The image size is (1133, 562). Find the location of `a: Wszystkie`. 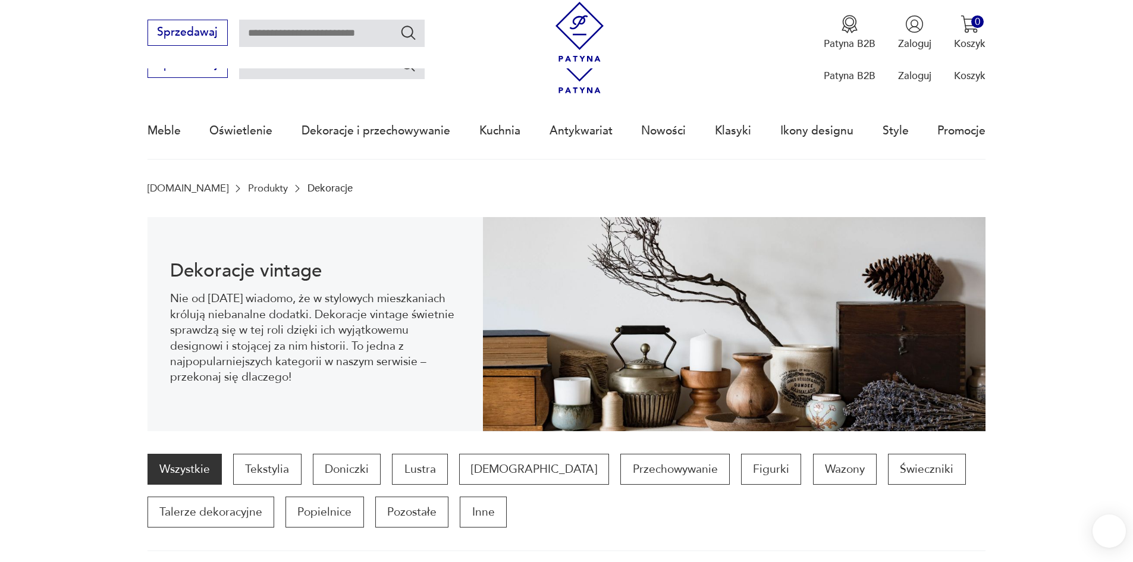

a: Wszystkie is located at coordinates (184, 469).